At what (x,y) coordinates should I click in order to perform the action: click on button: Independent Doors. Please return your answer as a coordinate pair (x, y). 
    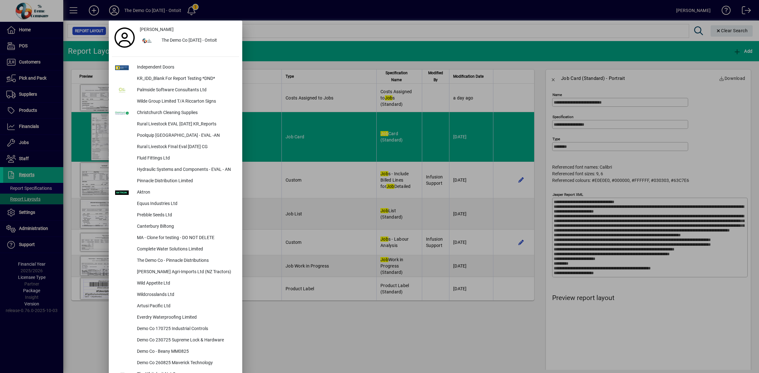
    Looking at the image, I should click on (176, 68).